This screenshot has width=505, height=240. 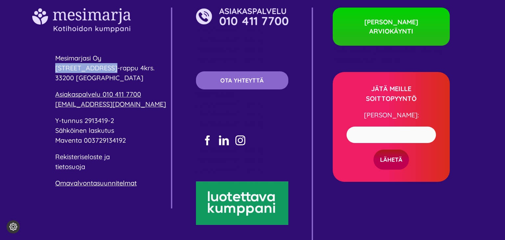 What do you see at coordinates (82, 11) in the screenshot?
I see `a: 001Asset 5@2x` at bounding box center [82, 11].